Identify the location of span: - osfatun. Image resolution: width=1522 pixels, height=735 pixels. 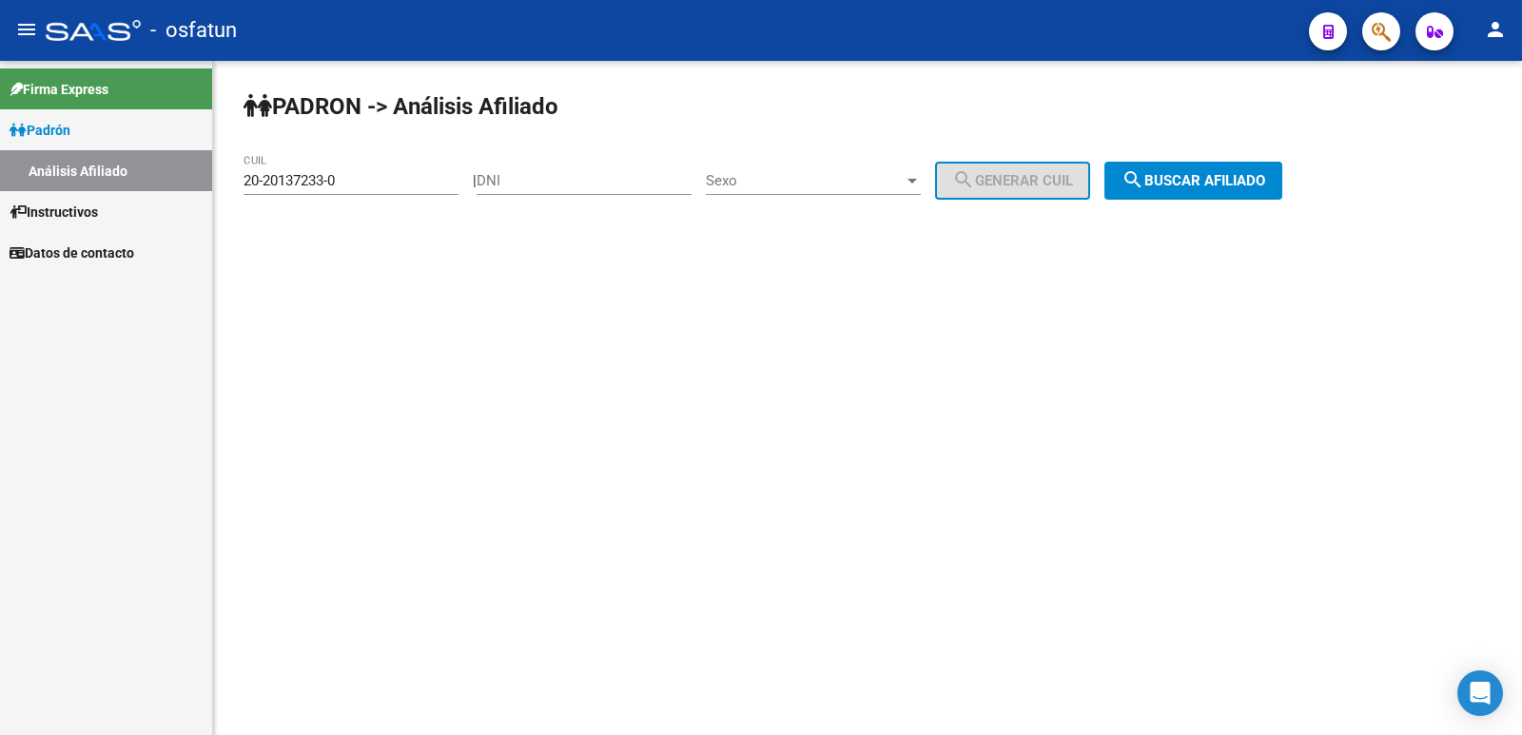
(193, 30).